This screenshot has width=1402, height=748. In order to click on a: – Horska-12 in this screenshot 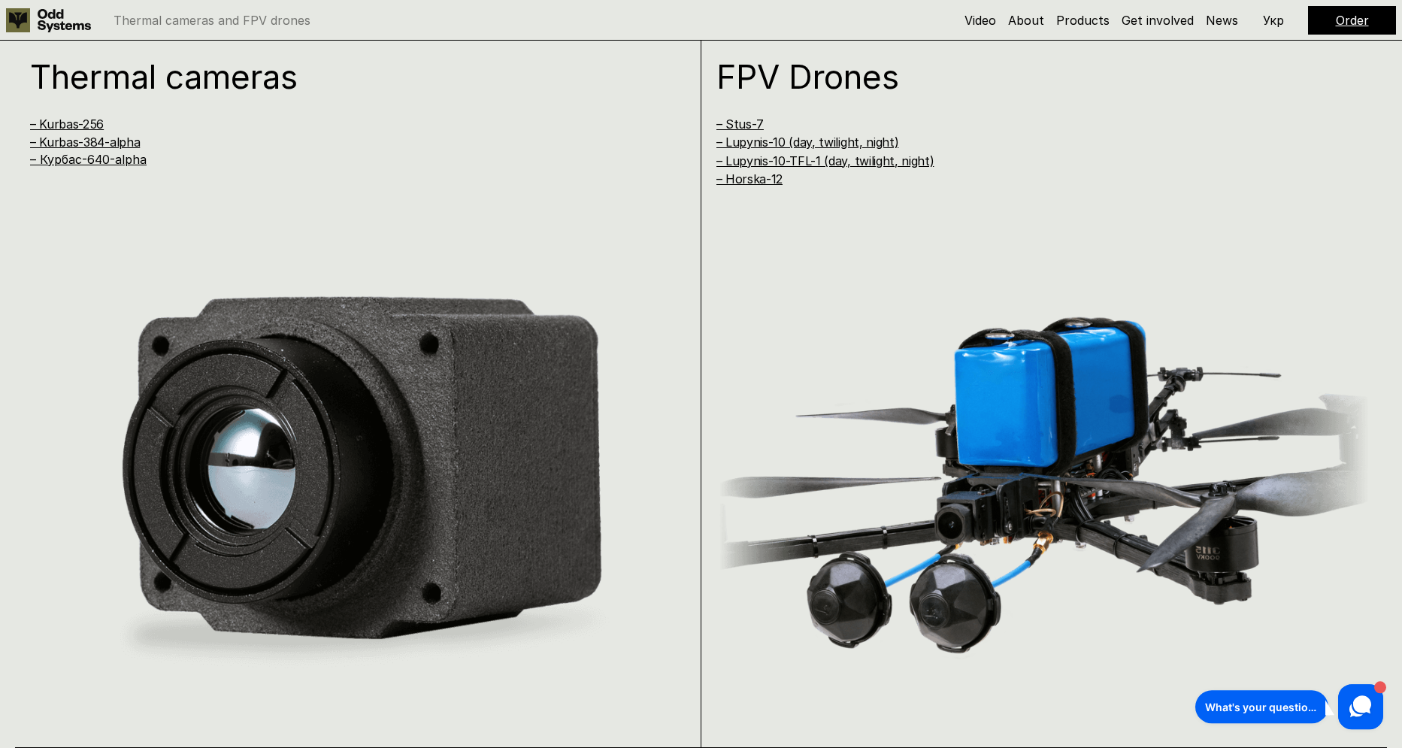, I will do `click(750, 179)`.